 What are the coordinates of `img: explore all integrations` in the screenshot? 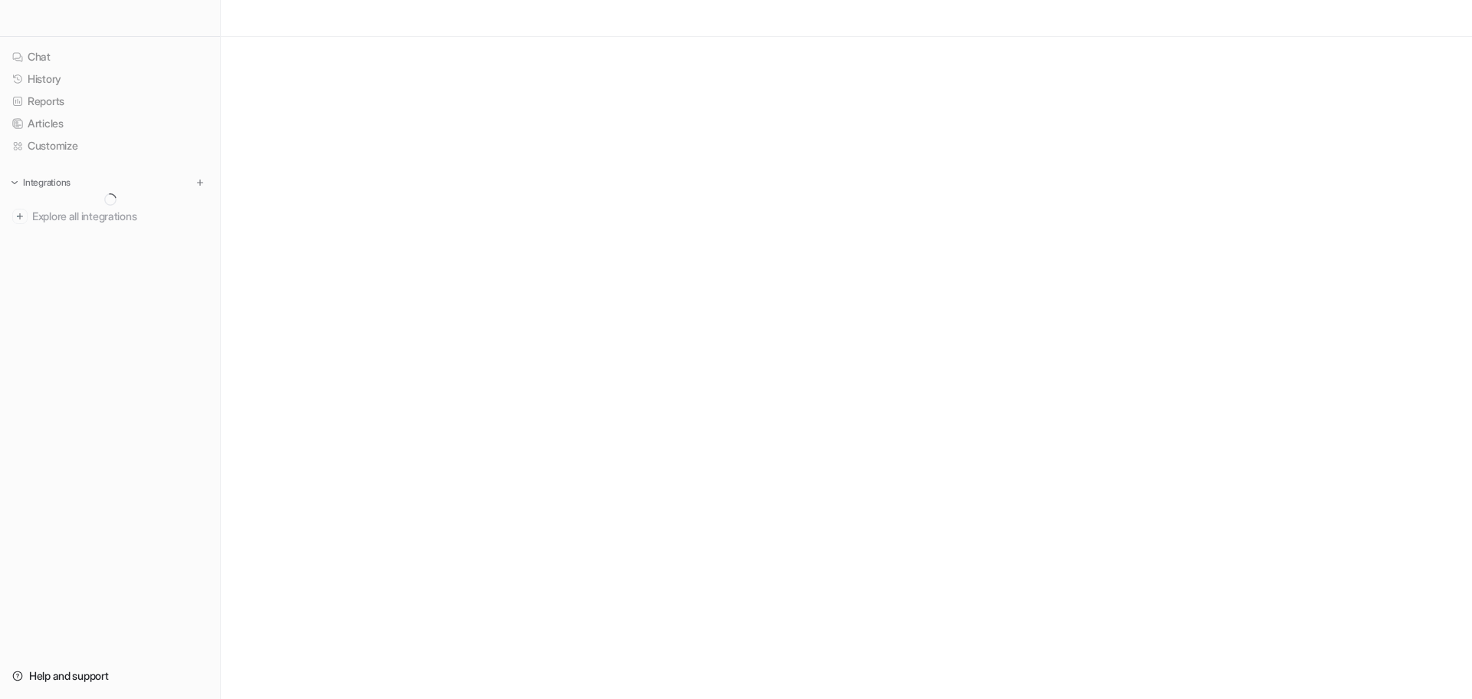 It's located at (20, 216).